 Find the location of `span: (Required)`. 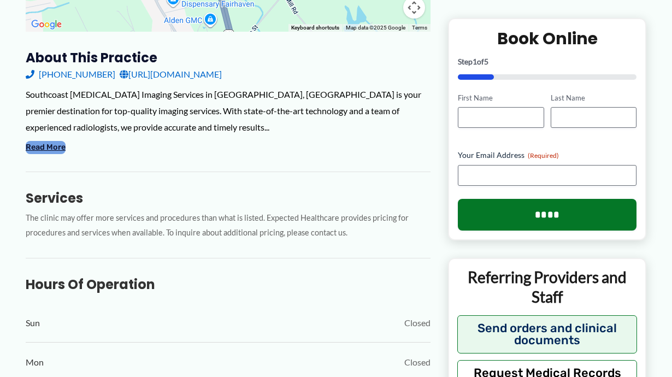

span: (Required) is located at coordinates (543, 155).